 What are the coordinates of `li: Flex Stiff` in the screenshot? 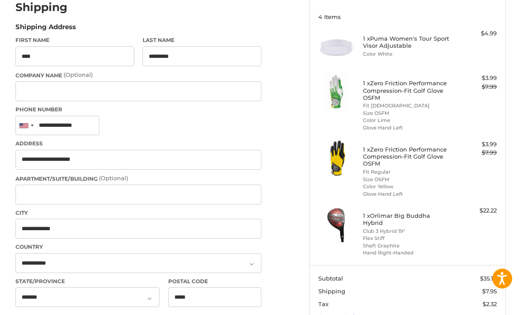 It's located at (406, 238).